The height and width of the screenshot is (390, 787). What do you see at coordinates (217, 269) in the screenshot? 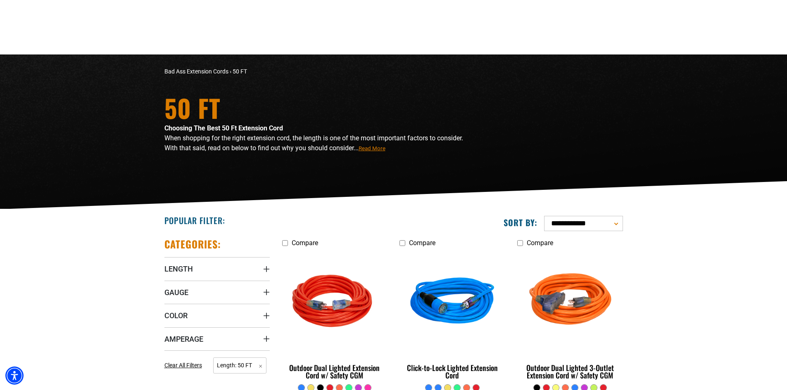
I see `summary: Length` at bounding box center [217, 269].